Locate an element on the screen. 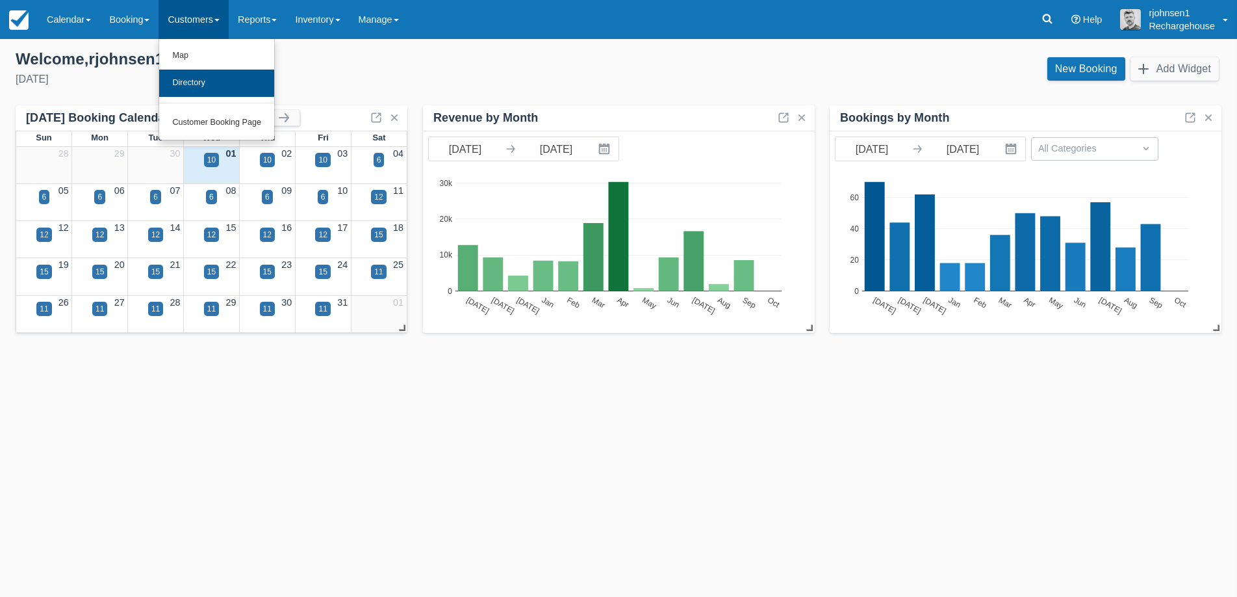  a: 21 is located at coordinates (175, 264).